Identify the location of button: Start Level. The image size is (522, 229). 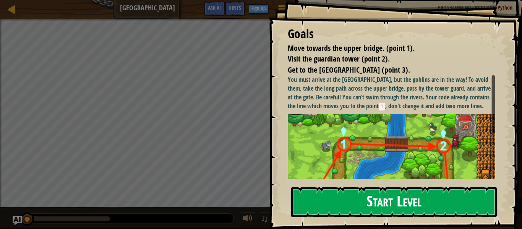
(394, 202).